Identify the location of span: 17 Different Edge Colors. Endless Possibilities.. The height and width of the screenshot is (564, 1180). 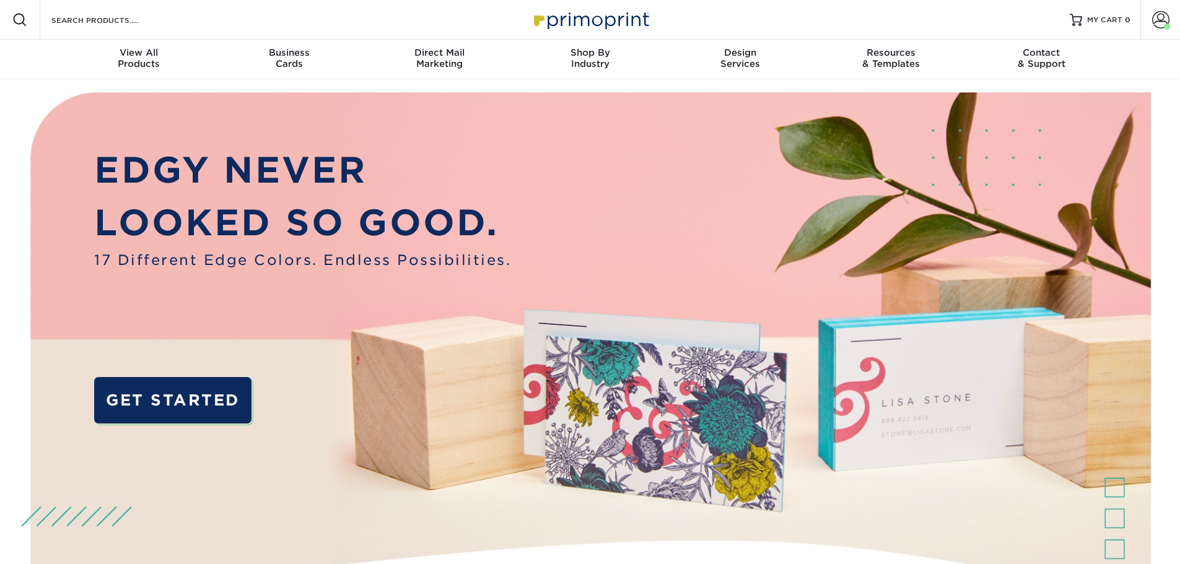
(302, 260).